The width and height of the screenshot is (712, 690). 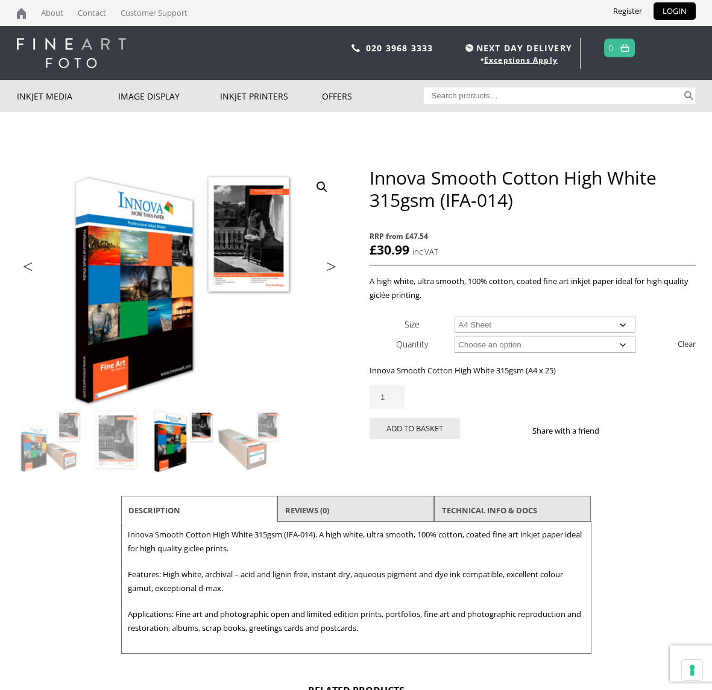 What do you see at coordinates (521, 60) in the screenshot?
I see `a: Exceptions Apply` at bounding box center [521, 60].